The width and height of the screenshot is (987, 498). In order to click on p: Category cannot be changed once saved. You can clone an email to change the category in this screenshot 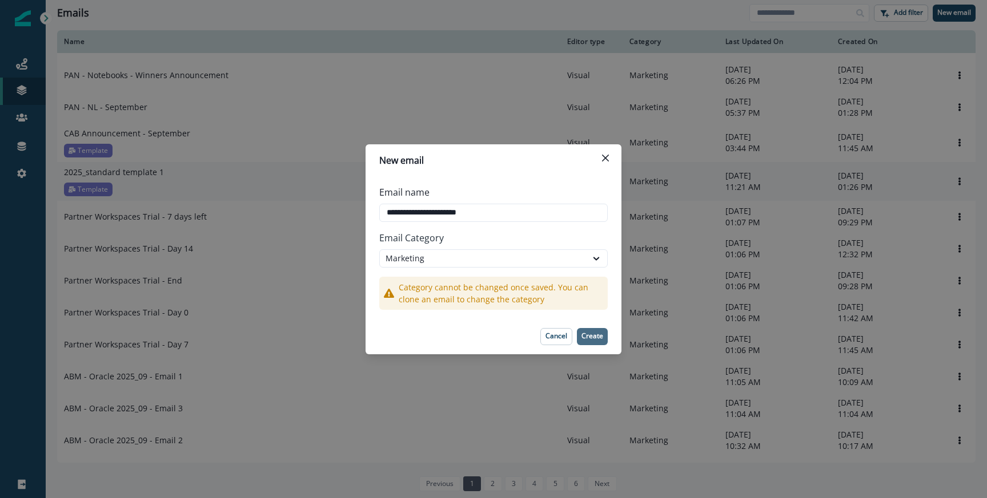, I will do `click(501, 294)`.